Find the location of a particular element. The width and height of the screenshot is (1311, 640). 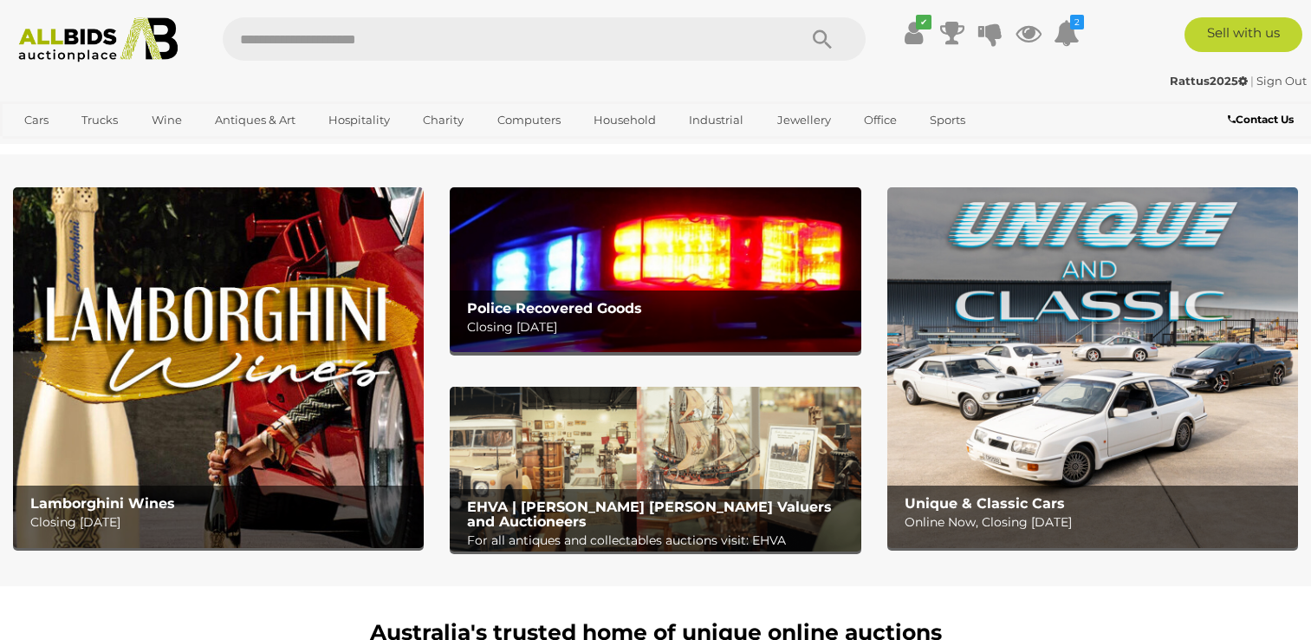

a: Office is located at coordinates (881, 120).